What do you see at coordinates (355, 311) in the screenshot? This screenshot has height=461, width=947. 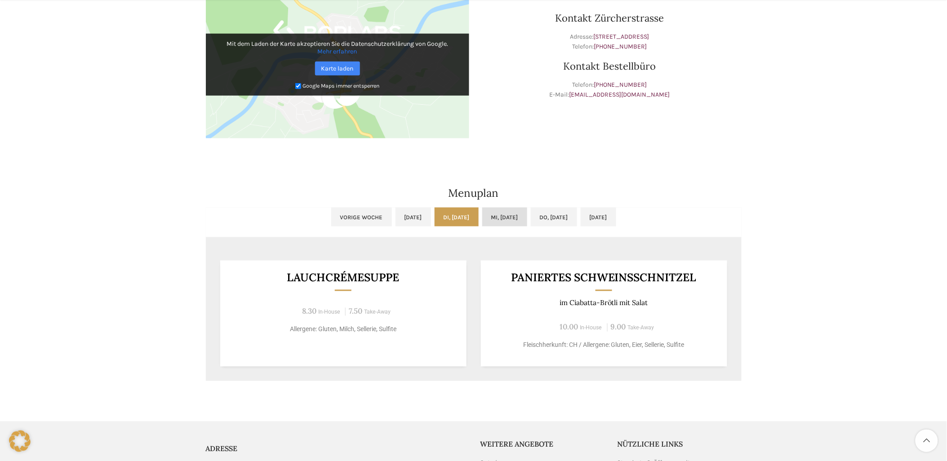 I see `span: 7.50` at bounding box center [355, 311].